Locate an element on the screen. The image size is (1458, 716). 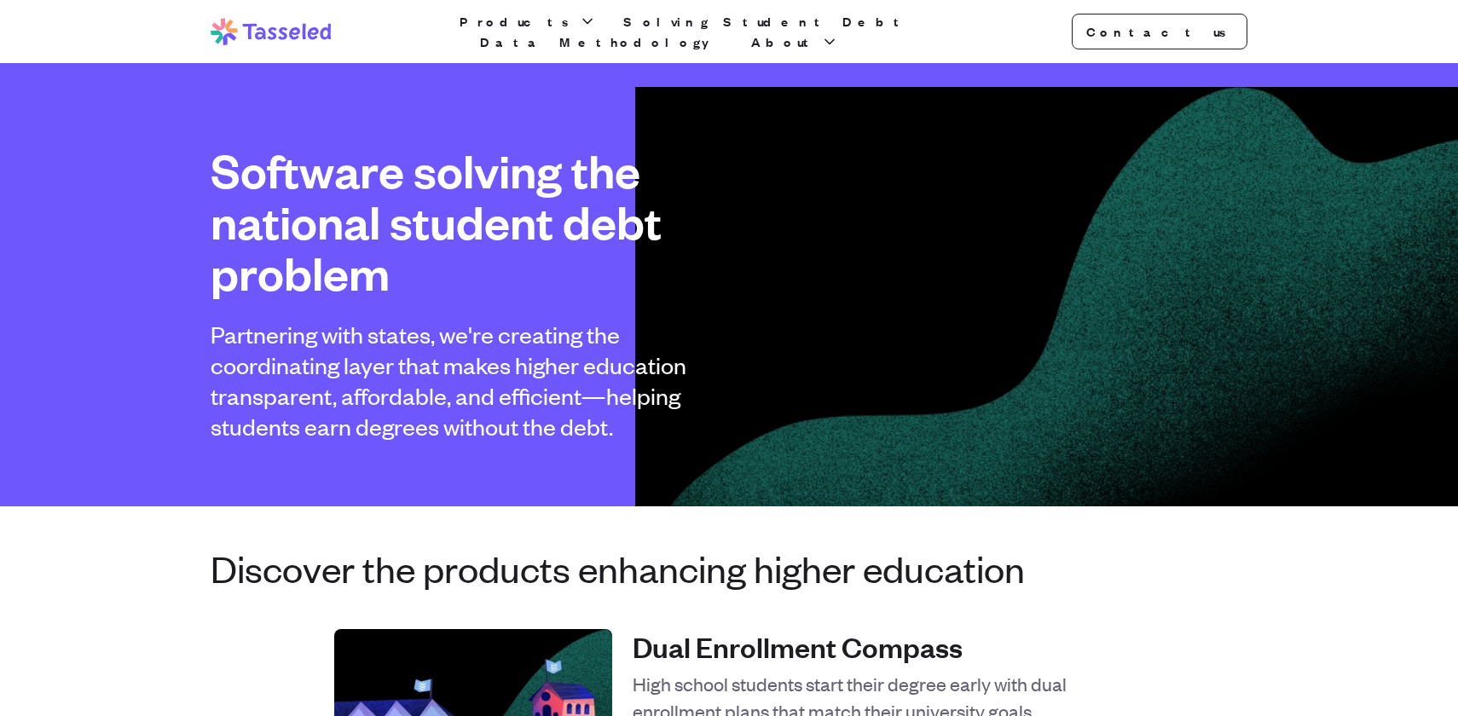
button: Products is located at coordinates (528, 21).